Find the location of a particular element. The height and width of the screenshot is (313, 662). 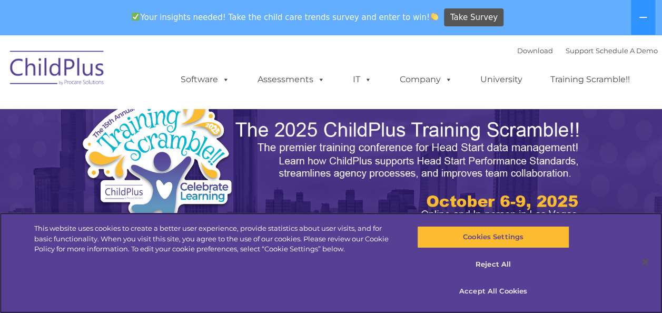

span: Take Survey is located at coordinates (474, 17).